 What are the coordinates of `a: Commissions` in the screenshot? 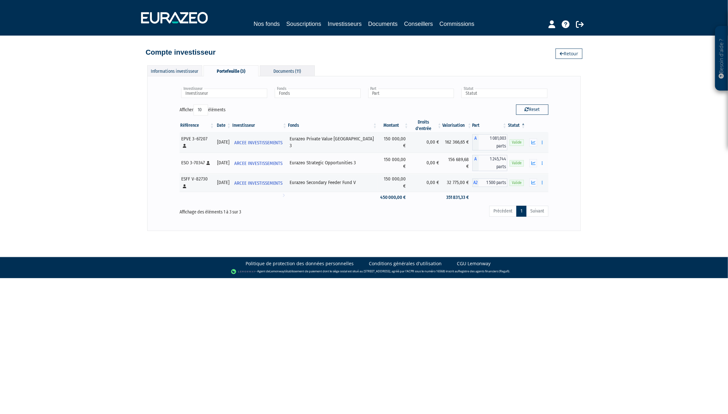 It's located at (457, 24).